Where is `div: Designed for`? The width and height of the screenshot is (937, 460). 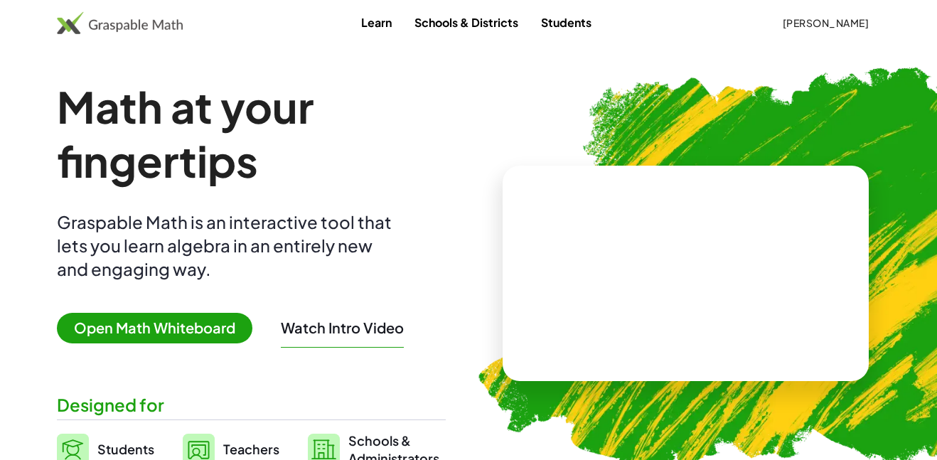
div: Designed for is located at coordinates (251, 405).